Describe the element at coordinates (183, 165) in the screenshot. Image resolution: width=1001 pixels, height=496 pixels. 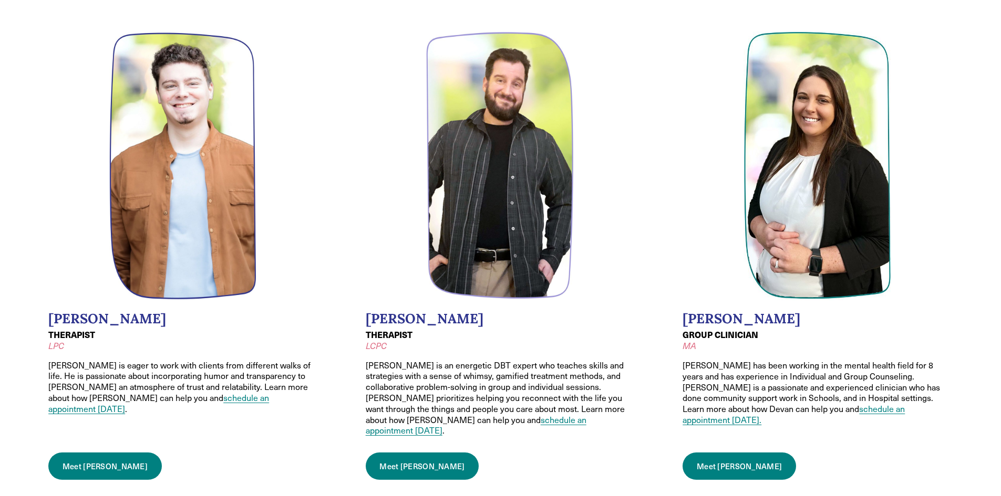
I see `img: Headshot of Joey Petersen` at that location.